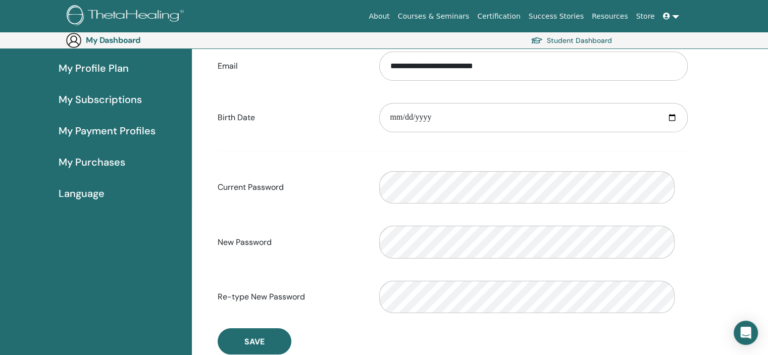  Describe the element at coordinates (645, 16) in the screenshot. I see `a: Store` at that location.